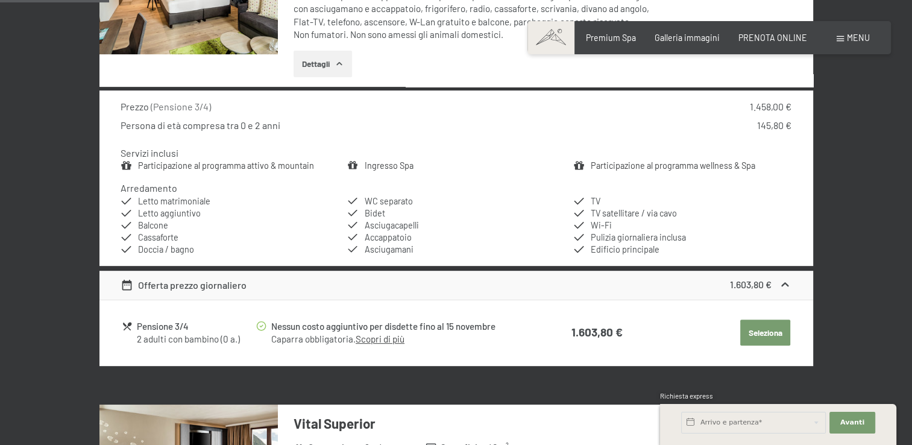 The height and width of the screenshot is (445, 912). What do you see at coordinates (195, 339) in the screenshot?
I see `div: 2 adulti con bambino (0 a.)` at bounding box center [195, 339].